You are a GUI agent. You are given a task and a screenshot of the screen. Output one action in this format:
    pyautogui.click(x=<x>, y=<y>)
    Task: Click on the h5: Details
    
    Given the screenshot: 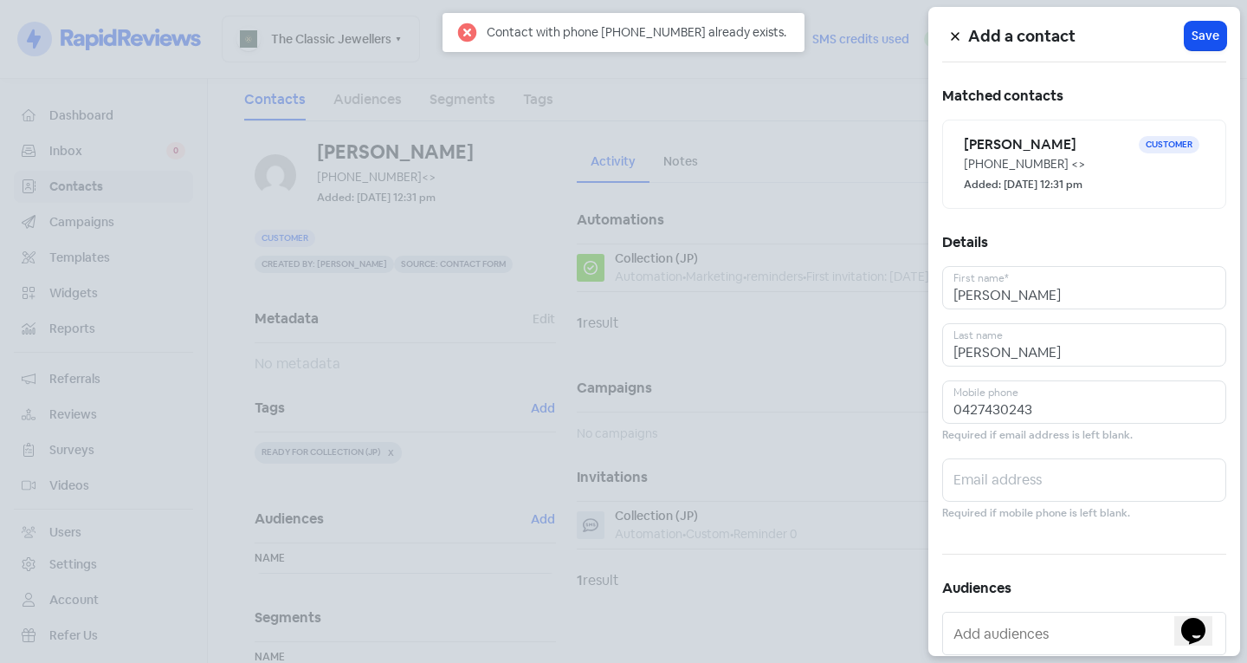 What is the action you would take?
    pyautogui.click(x=1084, y=243)
    